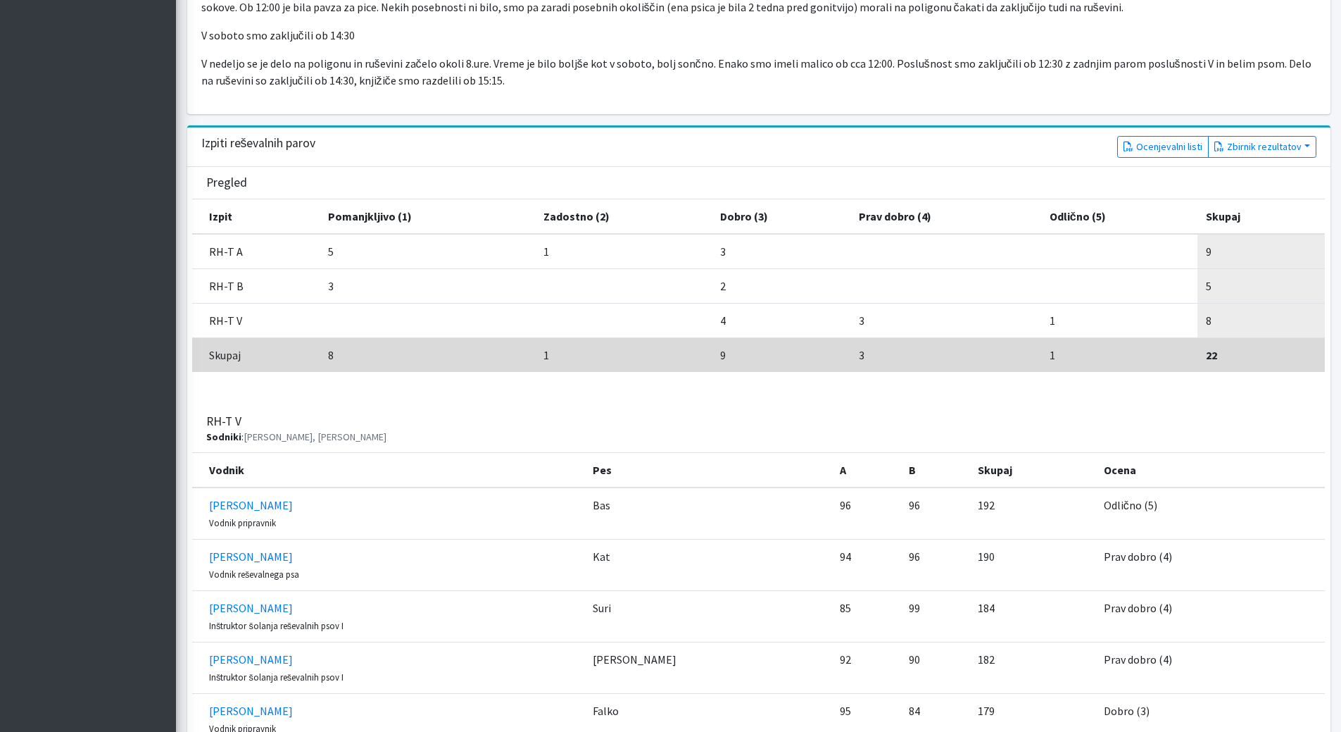 The width and height of the screenshot is (1341, 732). What do you see at coordinates (781, 285) in the screenshot?
I see `td: 2` at bounding box center [781, 285].